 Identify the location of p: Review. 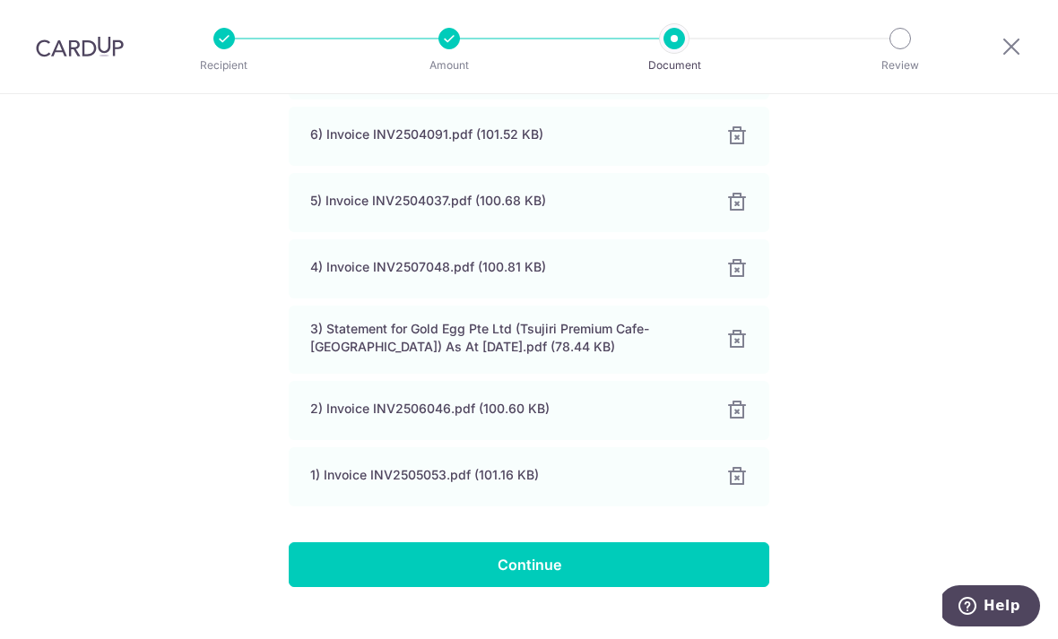
(900, 65).